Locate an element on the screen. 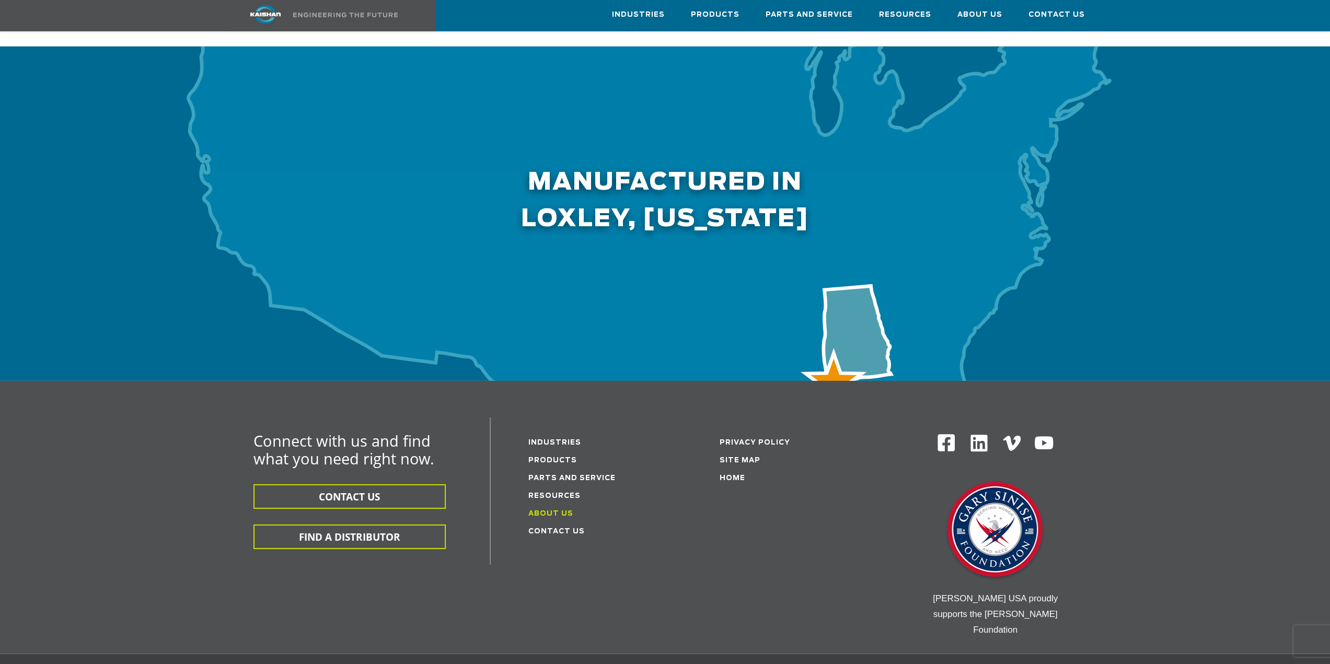  span: Industries is located at coordinates (638, 15).